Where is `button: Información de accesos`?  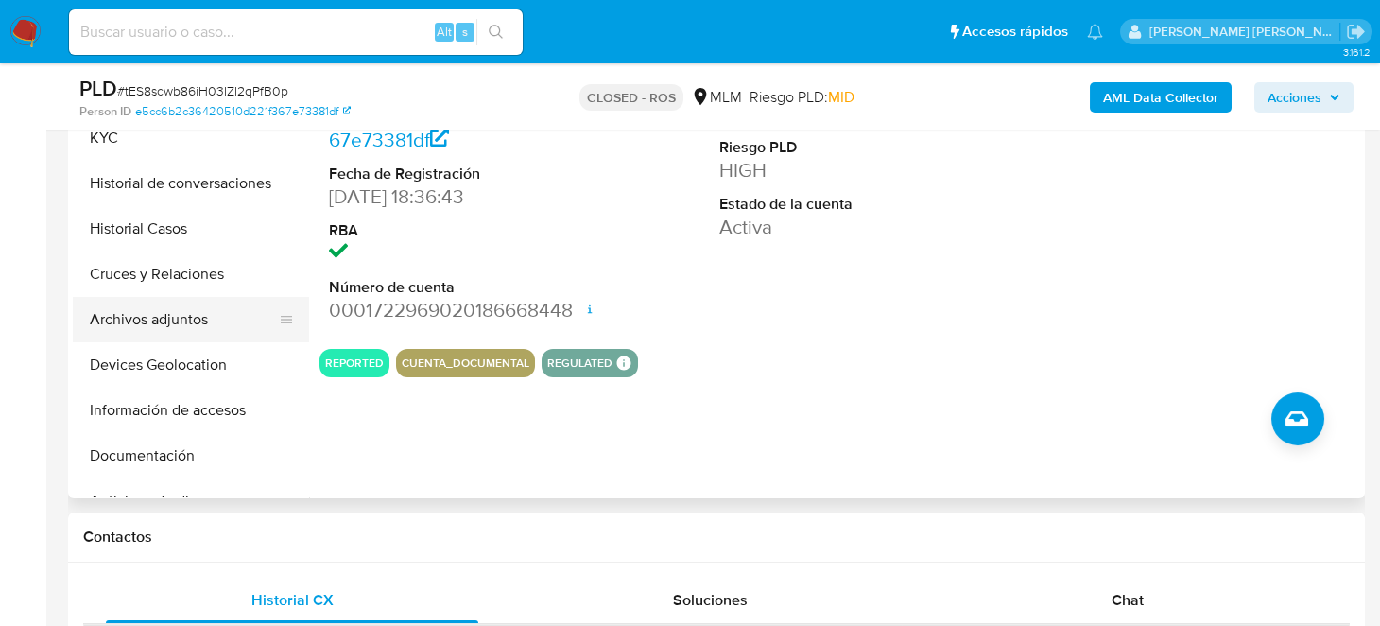 button: Información de accesos is located at coordinates (191, 410).